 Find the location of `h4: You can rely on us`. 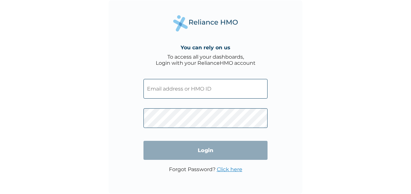

h4: You can rely on us is located at coordinates (205, 47).